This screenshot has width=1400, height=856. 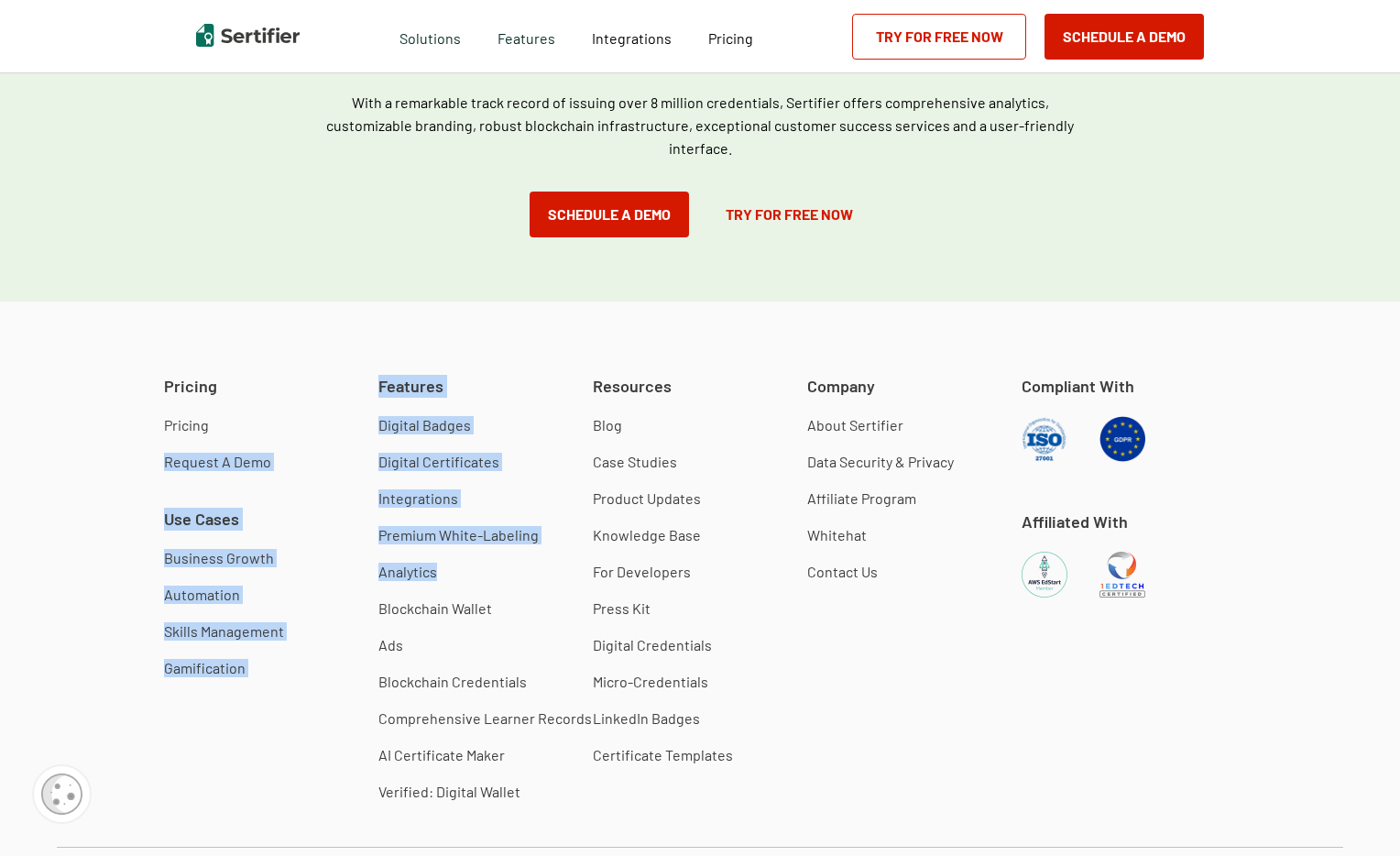 I want to click on img: Sertifier | Digital Credentialing Platform, so click(x=247, y=35).